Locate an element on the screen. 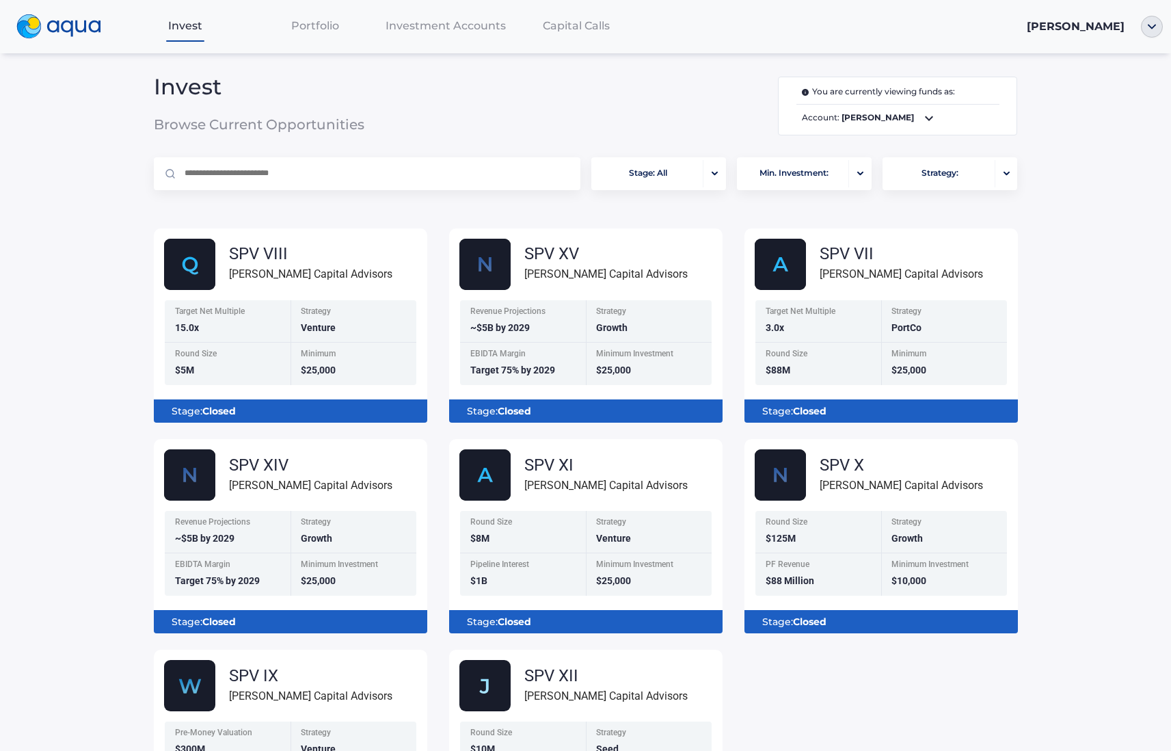 This screenshot has width=1171, height=751. span: Investment Accounts is located at coordinates (446, 25).